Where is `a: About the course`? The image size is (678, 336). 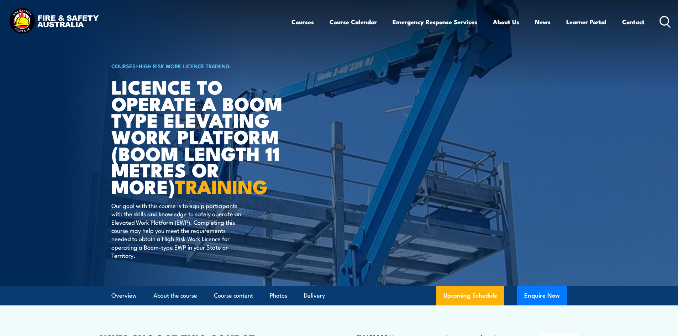
a: About the course is located at coordinates (175, 296).